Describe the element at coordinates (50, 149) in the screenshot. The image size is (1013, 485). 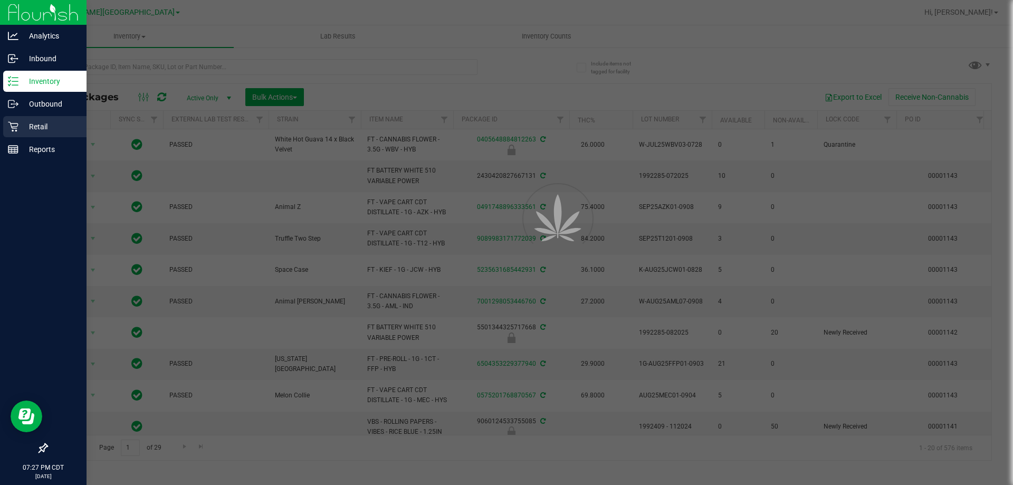
I see `p: Reports` at that location.